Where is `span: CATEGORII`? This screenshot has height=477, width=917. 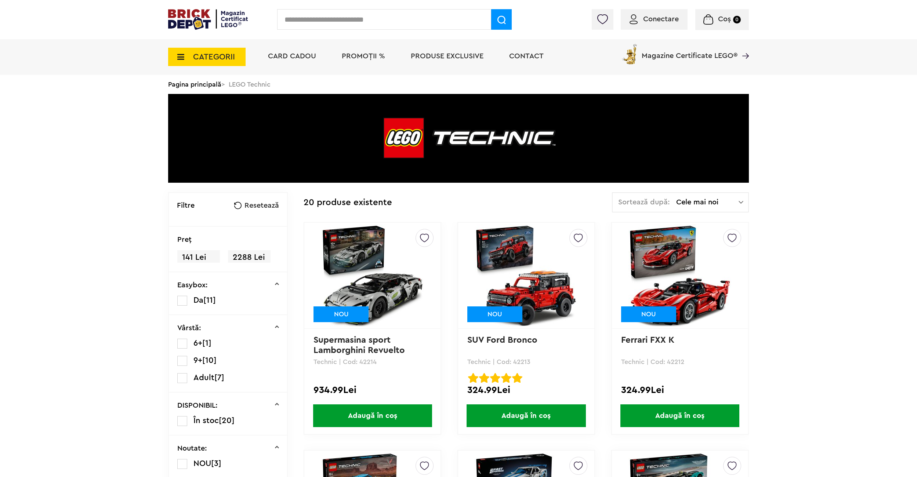
span: CATEGORII is located at coordinates (214, 57).